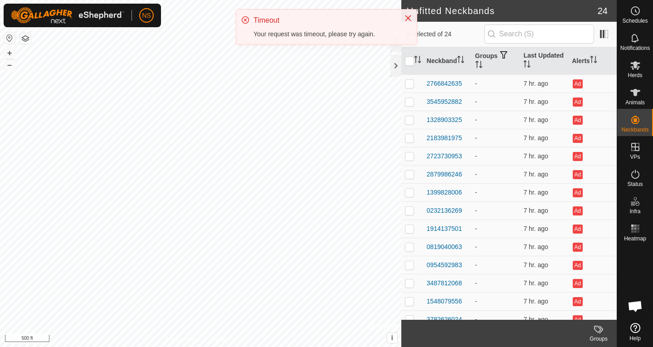 This screenshot has height=347, width=653. Describe the element at coordinates (635, 338) in the screenshot. I see `span: Help` at that location.